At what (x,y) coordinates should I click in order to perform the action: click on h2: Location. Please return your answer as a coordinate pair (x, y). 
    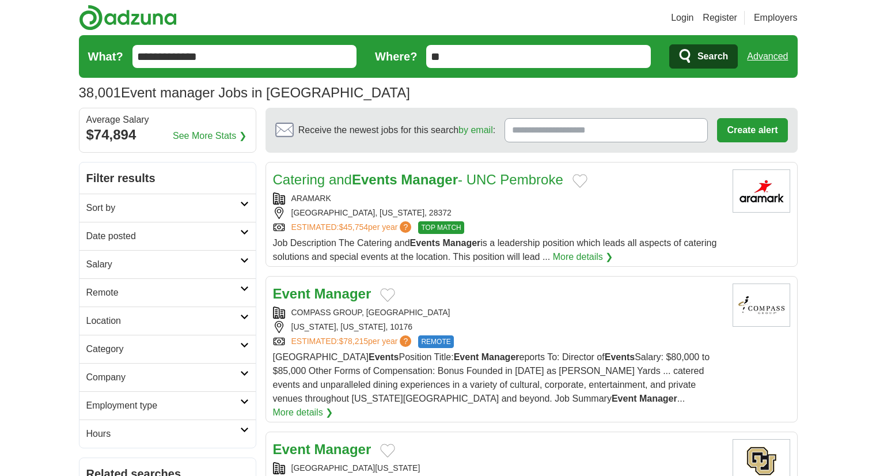
    Looking at the image, I should click on (163, 321).